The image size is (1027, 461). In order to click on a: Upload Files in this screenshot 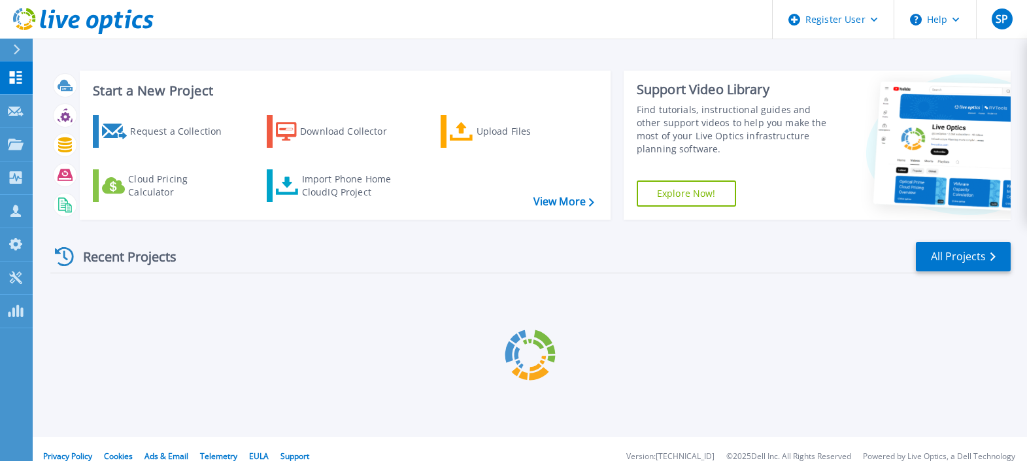, I will do `click(513, 131)`.